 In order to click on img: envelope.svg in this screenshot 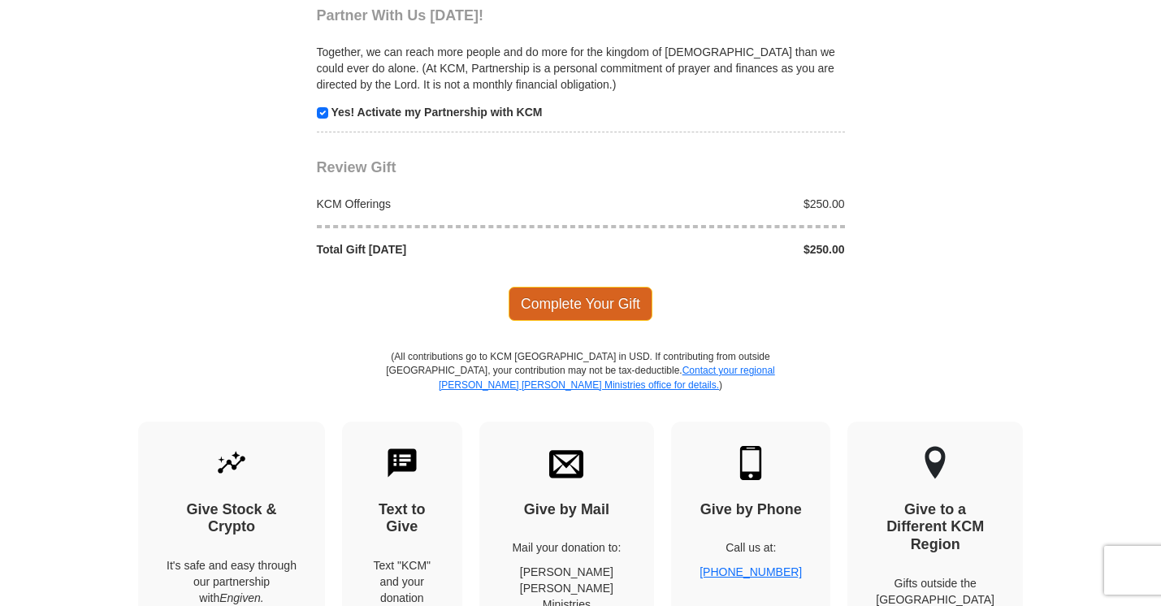, I will do `click(566, 463)`.